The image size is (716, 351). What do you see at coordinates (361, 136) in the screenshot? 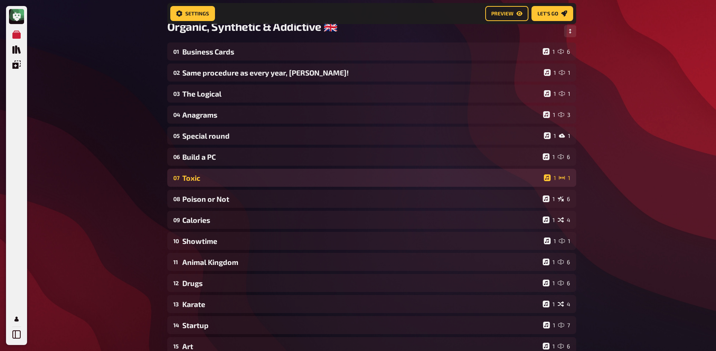
I see `div: Special round` at bounding box center [361, 136].